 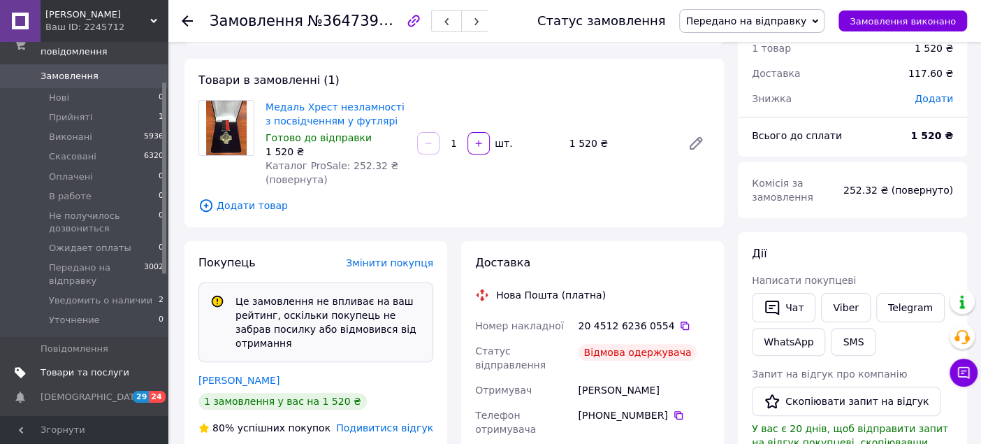 I want to click on span: 80%, so click(x=223, y=428).